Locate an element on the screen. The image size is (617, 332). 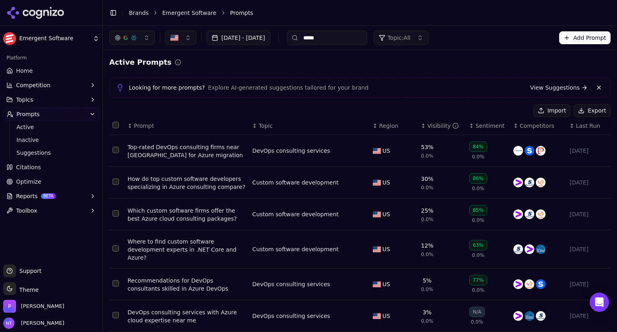
button: Select row 6 is located at coordinates (116, 315).